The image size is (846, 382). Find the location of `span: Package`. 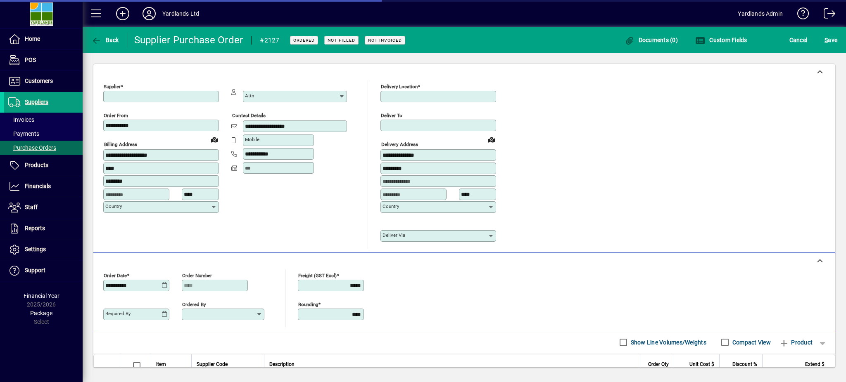

span: Package is located at coordinates (41, 314).